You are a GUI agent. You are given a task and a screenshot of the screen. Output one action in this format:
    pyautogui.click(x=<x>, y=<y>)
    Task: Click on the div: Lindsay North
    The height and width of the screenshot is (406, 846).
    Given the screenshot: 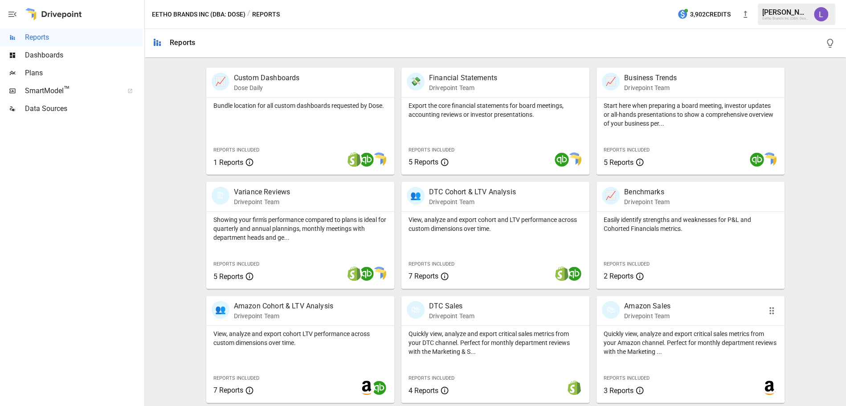 What is the action you would take?
    pyautogui.click(x=821, y=14)
    